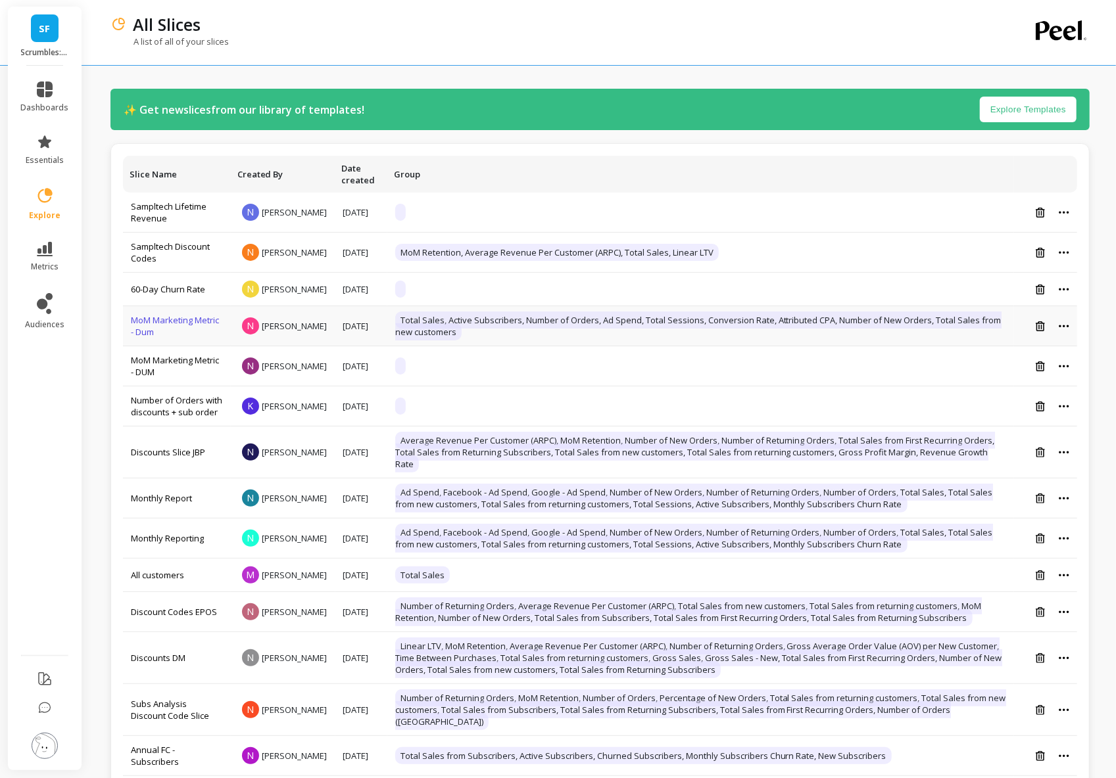 Image resolution: width=1116 pixels, height=778 pixels. Describe the element at coordinates (168, 452) in the screenshot. I see `a: Discounts Slice JBP` at that location.